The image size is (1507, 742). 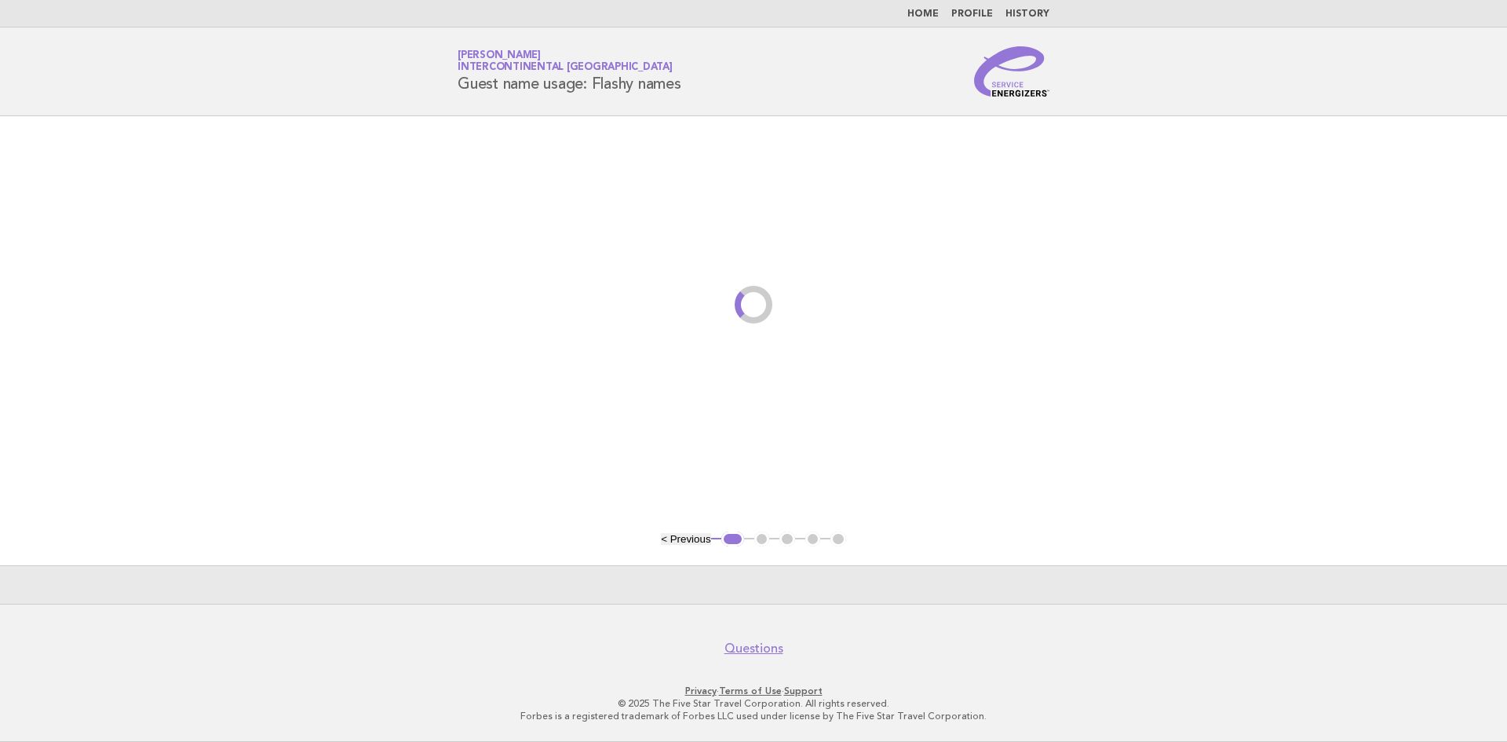 What do you see at coordinates (569, 71) in the screenshot?
I see `h1: Guest name usage: Flashy names` at bounding box center [569, 71].